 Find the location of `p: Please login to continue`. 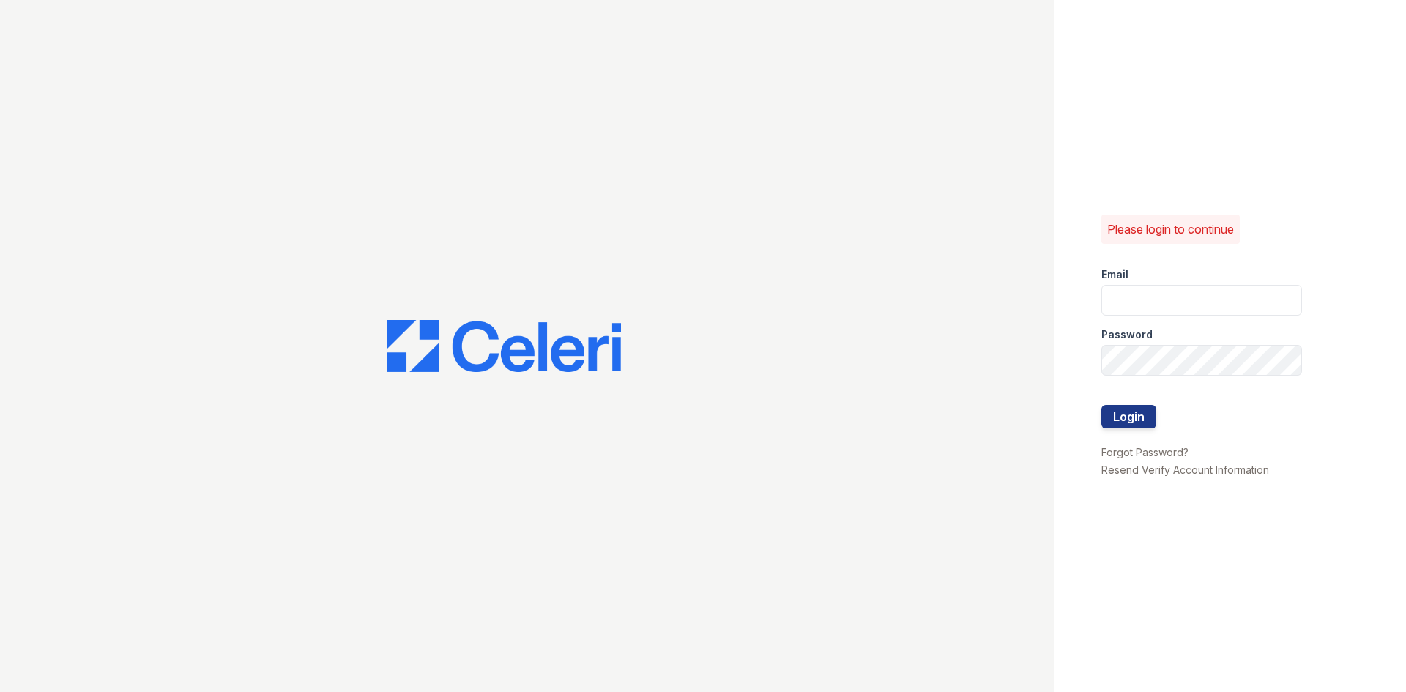

p: Please login to continue is located at coordinates (1170, 229).